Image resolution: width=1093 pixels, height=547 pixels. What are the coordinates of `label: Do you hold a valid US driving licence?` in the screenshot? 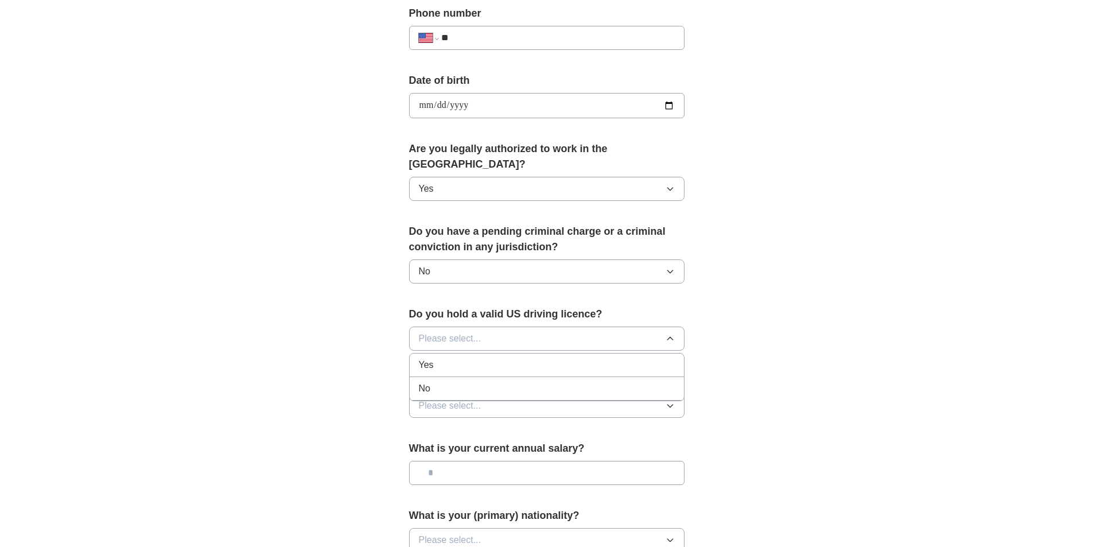 It's located at (547, 314).